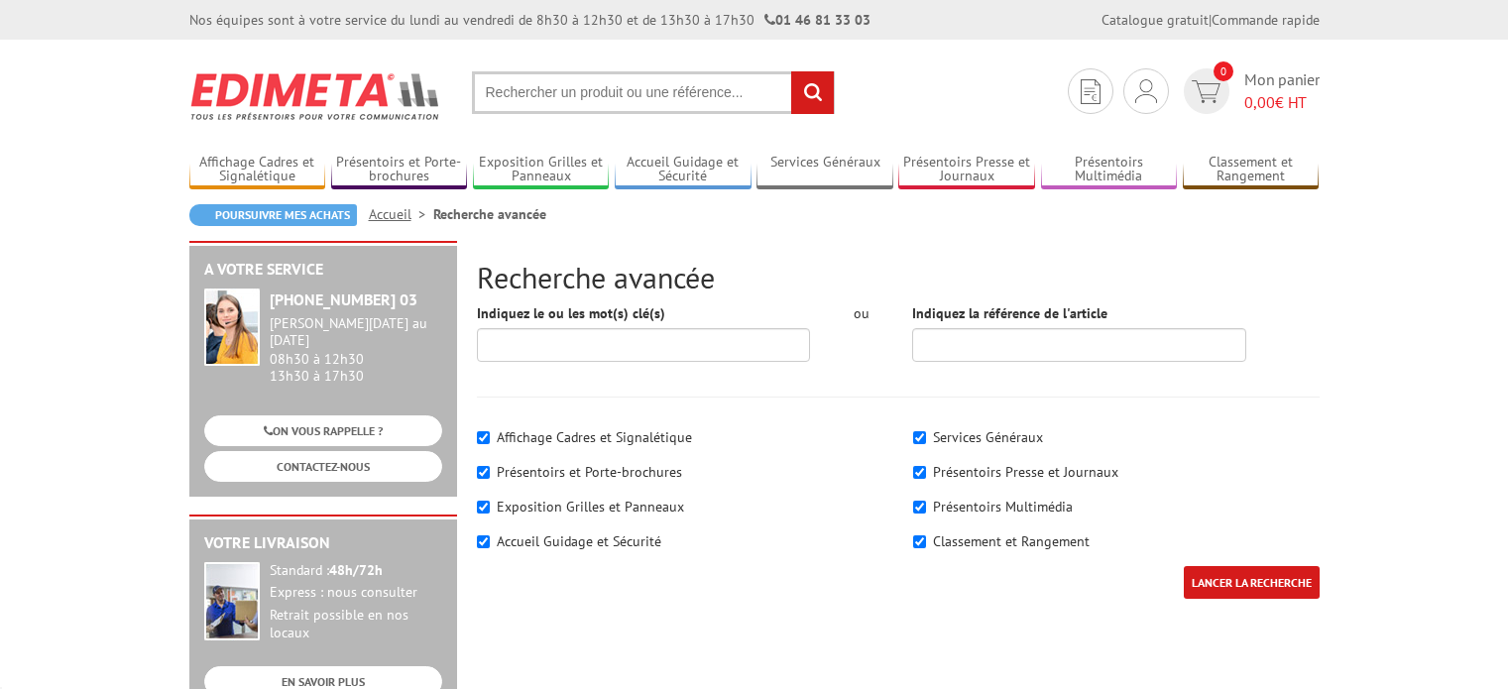  What do you see at coordinates (579, 541) in the screenshot?
I see `label: Accueil Guidage et Sécurité` at bounding box center [579, 541].